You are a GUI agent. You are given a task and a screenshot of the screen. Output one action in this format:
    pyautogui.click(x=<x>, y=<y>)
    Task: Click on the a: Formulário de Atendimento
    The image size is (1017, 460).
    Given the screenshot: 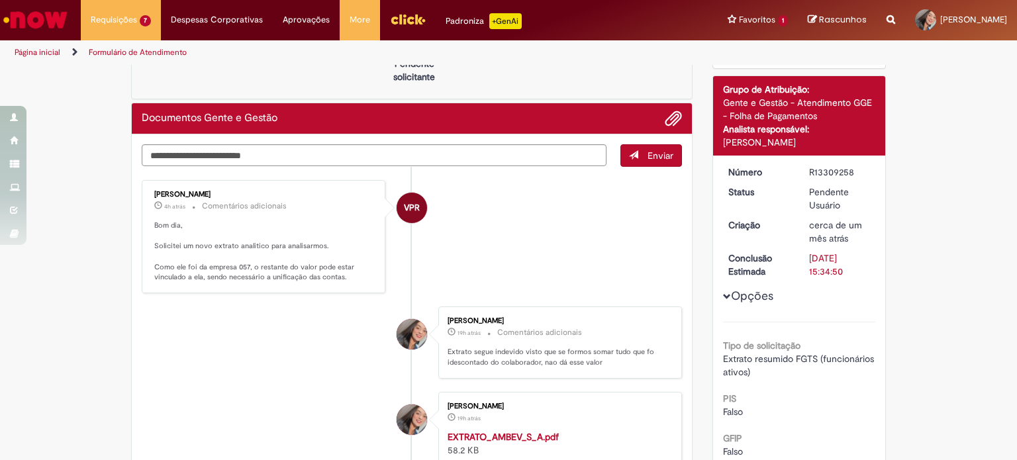 What is the action you would take?
    pyautogui.click(x=138, y=52)
    